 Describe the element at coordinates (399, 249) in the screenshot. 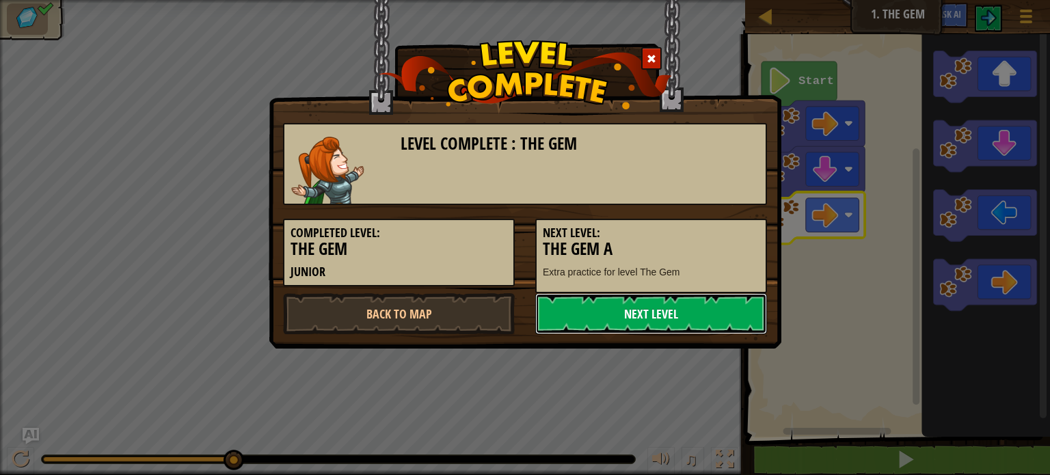

I see `h3: The Gem` at that location.